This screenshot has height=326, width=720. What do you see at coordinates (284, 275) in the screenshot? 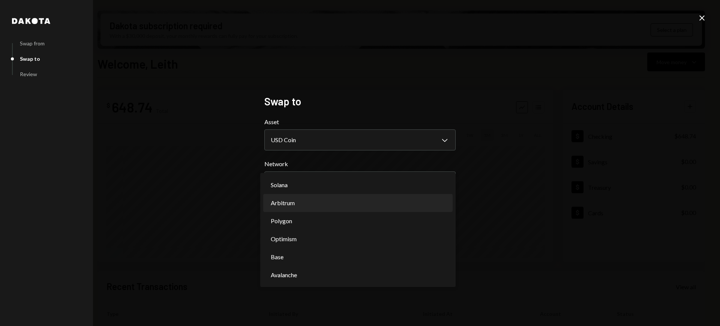
I see `span: Avalanche` at bounding box center [284, 275].